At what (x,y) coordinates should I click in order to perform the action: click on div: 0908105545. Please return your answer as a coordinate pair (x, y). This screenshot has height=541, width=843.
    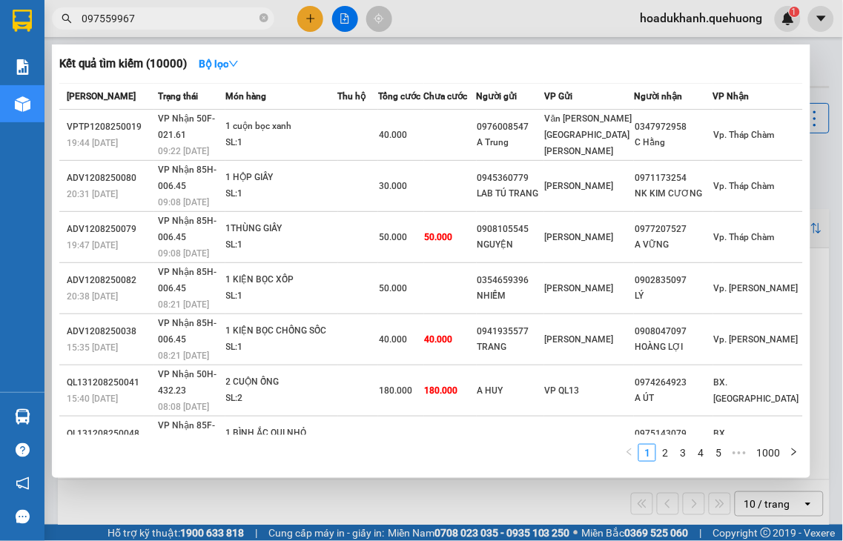
    Looking at the image, I should click on (510, 229).